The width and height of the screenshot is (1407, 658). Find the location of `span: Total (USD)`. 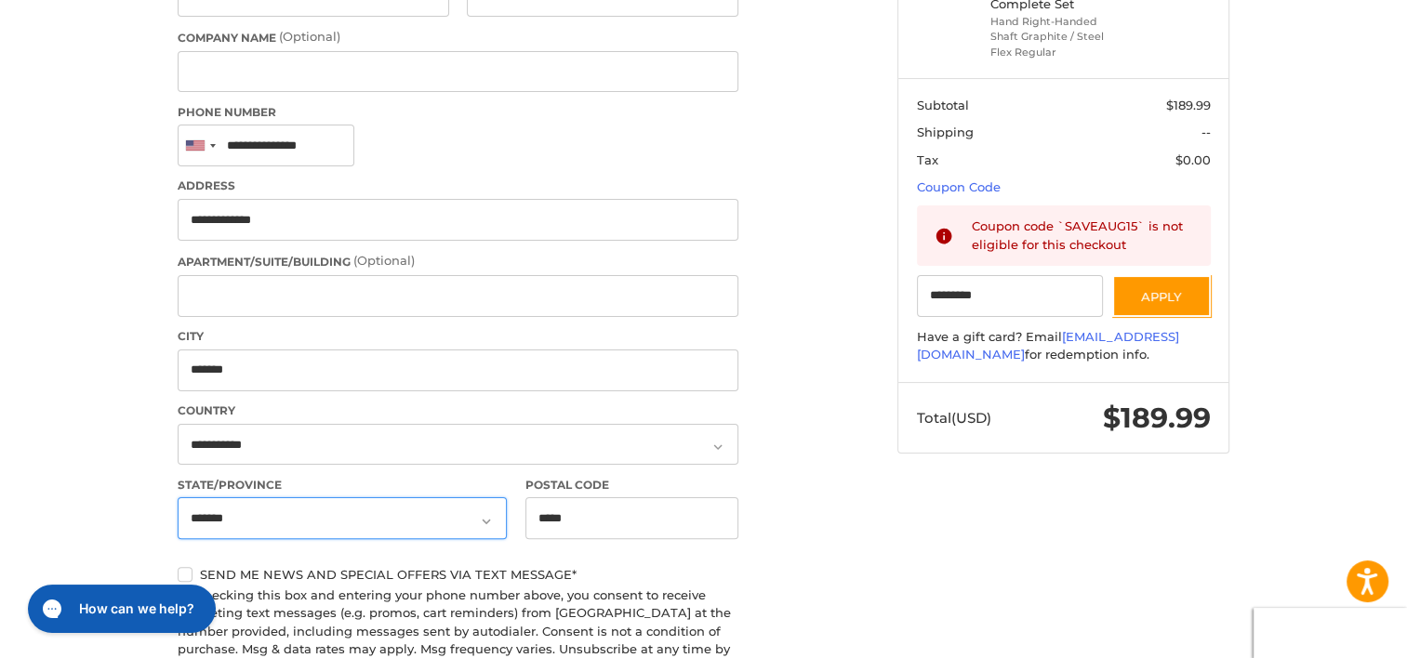

span: Total (USD) is located at coordinates (954, 418).